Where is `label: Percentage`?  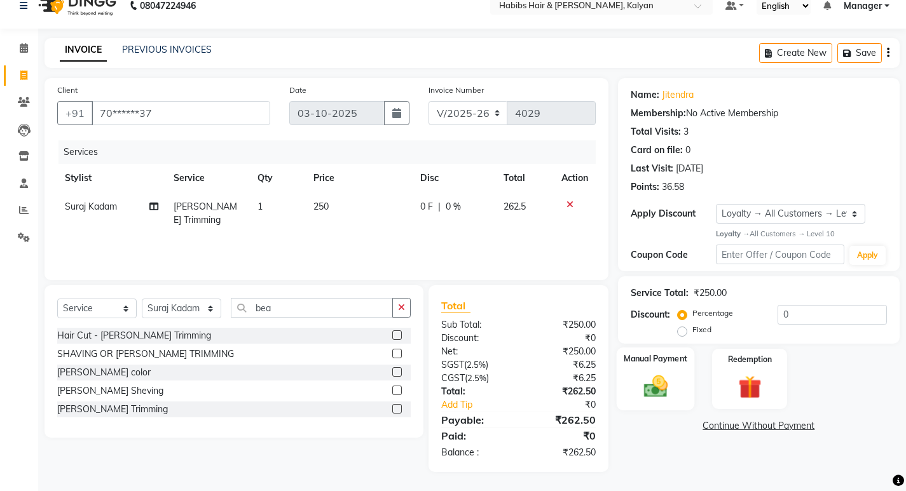 label: Percentage is located at coordinates (712, 313).